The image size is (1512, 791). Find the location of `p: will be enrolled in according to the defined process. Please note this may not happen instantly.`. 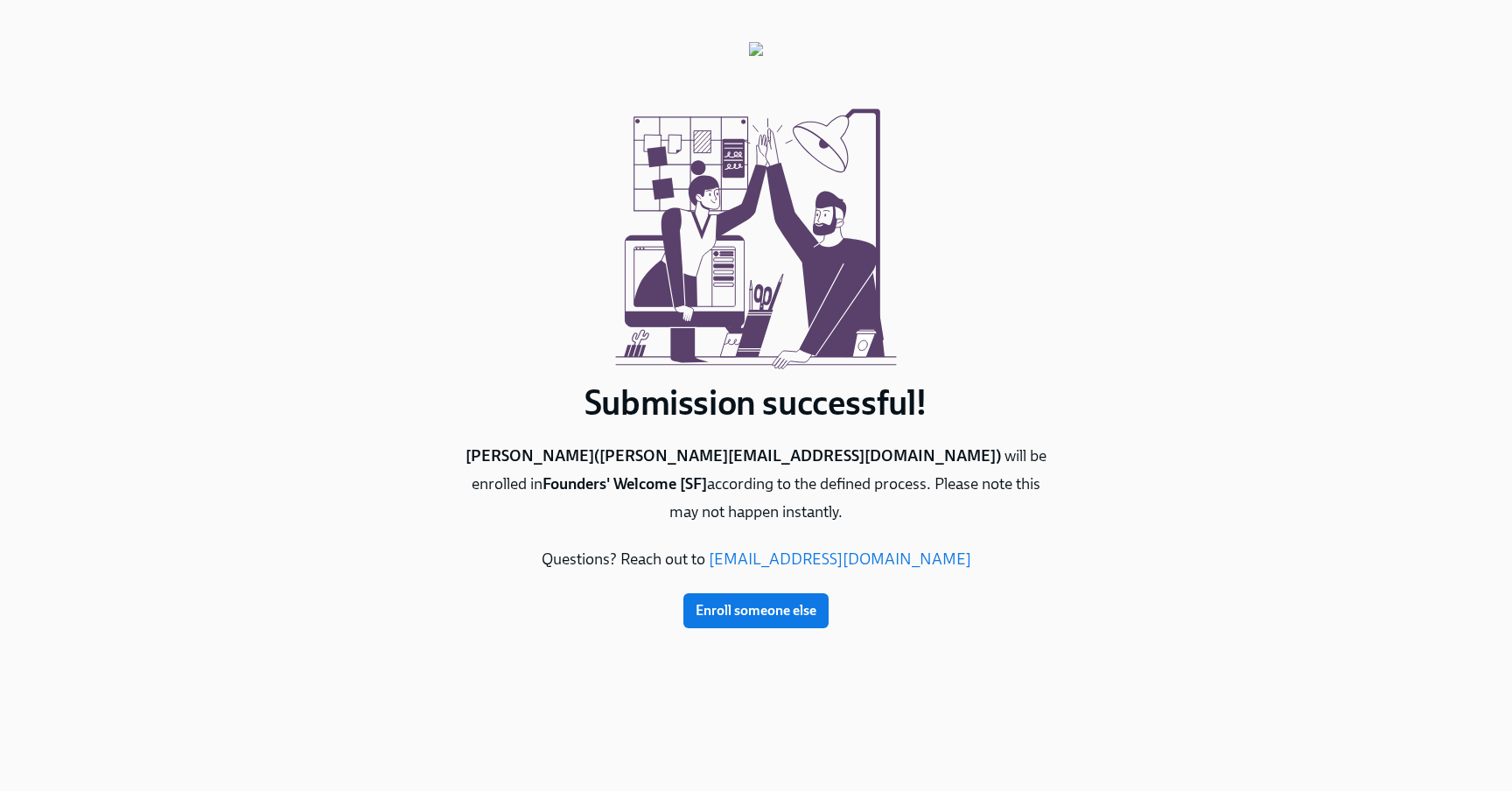

p: will be enrolled in according to the defined process. Please note this may not happen instantly. is located at coordinates (756, 484).